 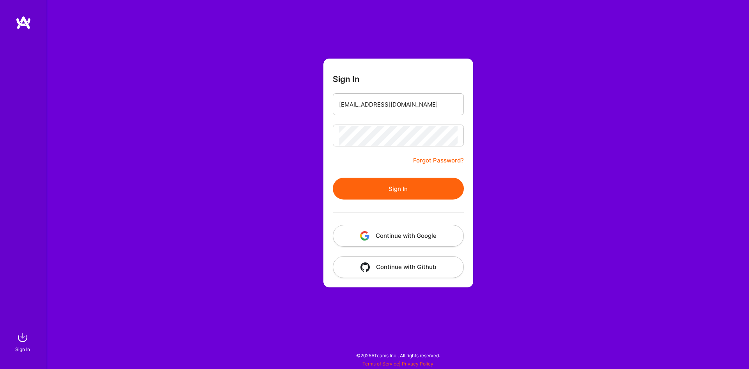 What do you see at coordinates (418, 363) in the screenshot?
I see `a: Privacy Policy` at bounding box center [418, 363].